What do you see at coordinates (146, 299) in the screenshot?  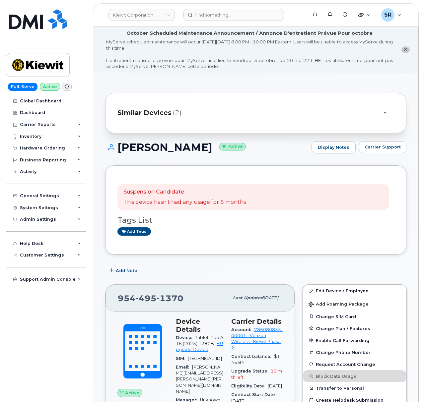 I see `span: 495` at bounding box center [146, 299].